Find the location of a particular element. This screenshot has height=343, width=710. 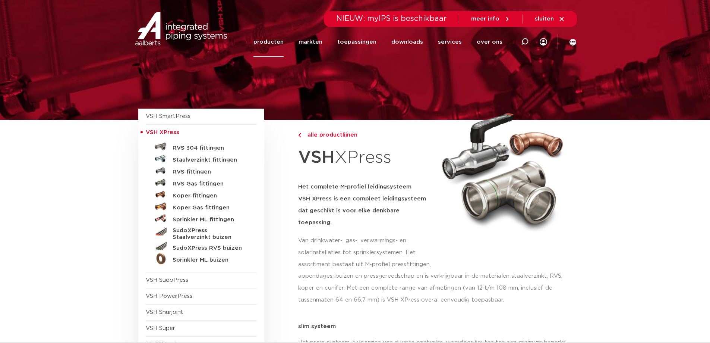

span: VSH SudoPress is located at coordinates (167, 280).